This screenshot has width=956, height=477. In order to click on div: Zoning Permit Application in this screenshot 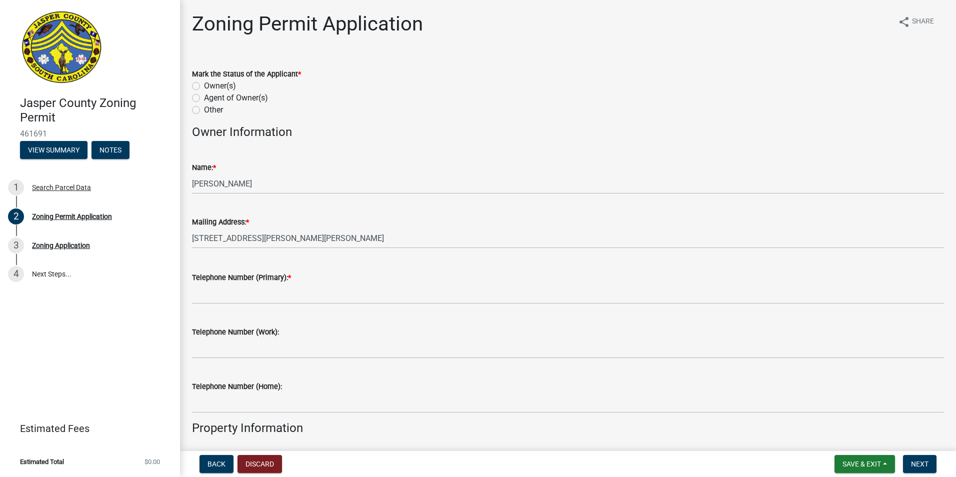, I will do `click(72, 216)`.